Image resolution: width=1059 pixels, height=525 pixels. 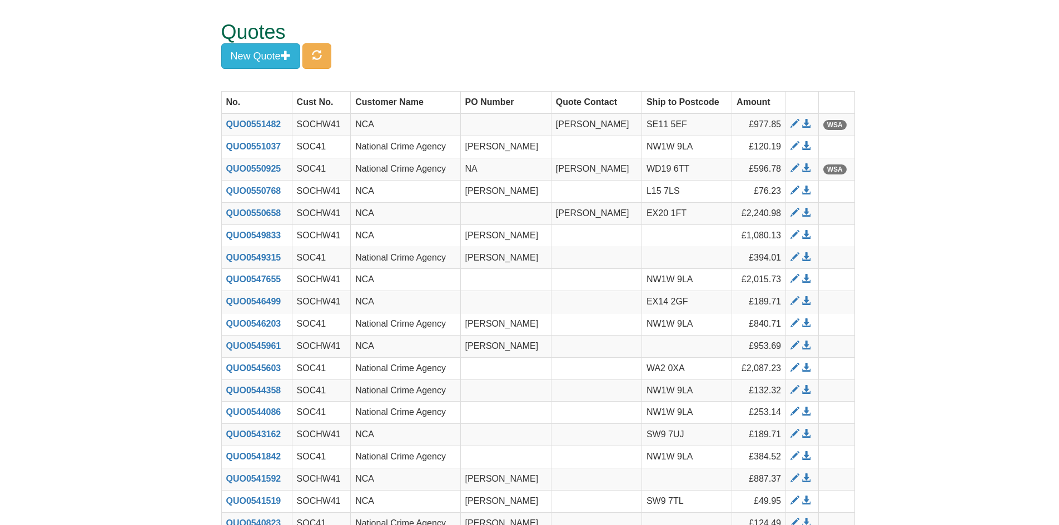 What do you see at coordinates (687, 502) in the screenshot?
I see `td: SW9 7TL` at bounding box center [687, 502].